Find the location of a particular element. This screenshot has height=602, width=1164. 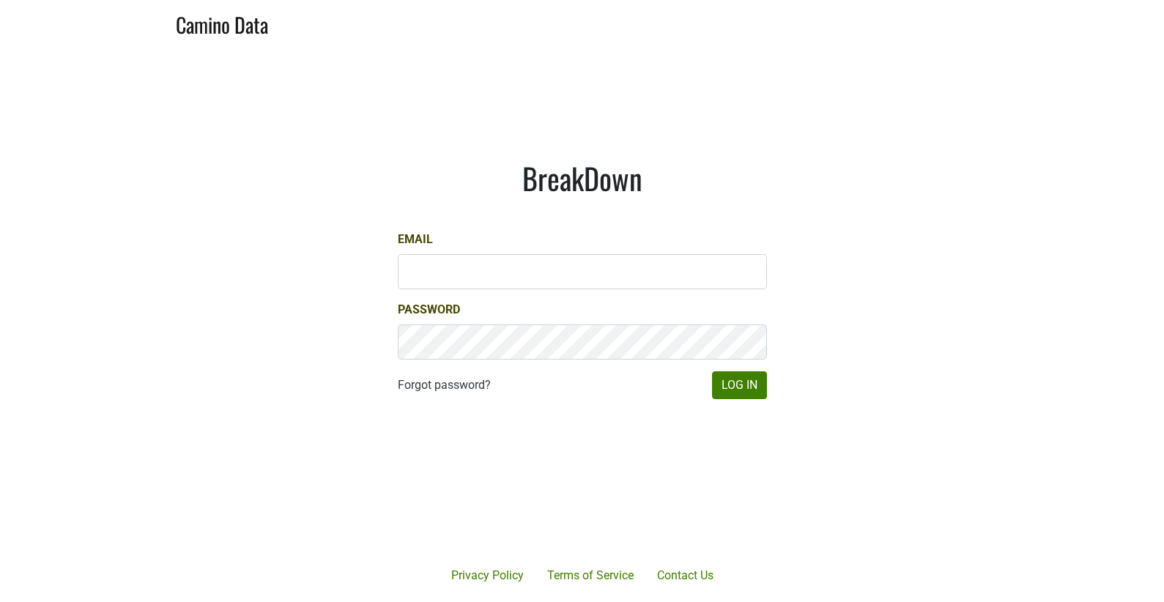

label: Password is located at coordinates (428, 310).